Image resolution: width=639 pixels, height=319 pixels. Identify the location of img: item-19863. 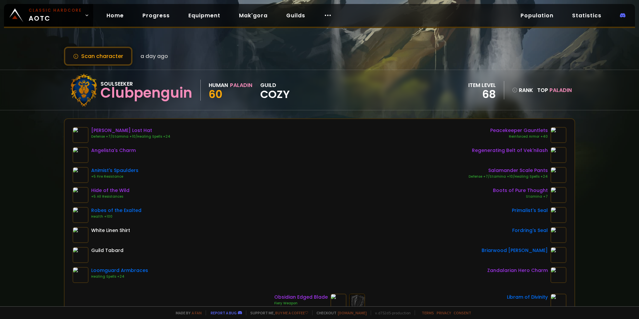
(559, 215).